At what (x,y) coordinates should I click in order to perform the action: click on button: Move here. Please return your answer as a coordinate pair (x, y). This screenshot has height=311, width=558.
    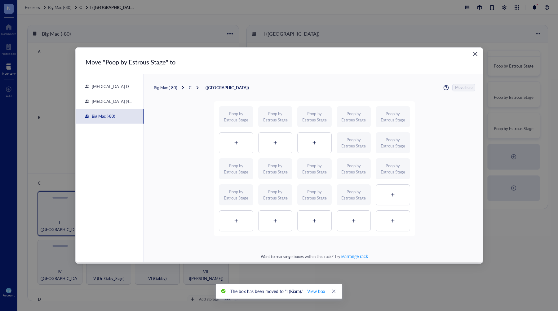
    Looking at the image, I should click on (464, 88).